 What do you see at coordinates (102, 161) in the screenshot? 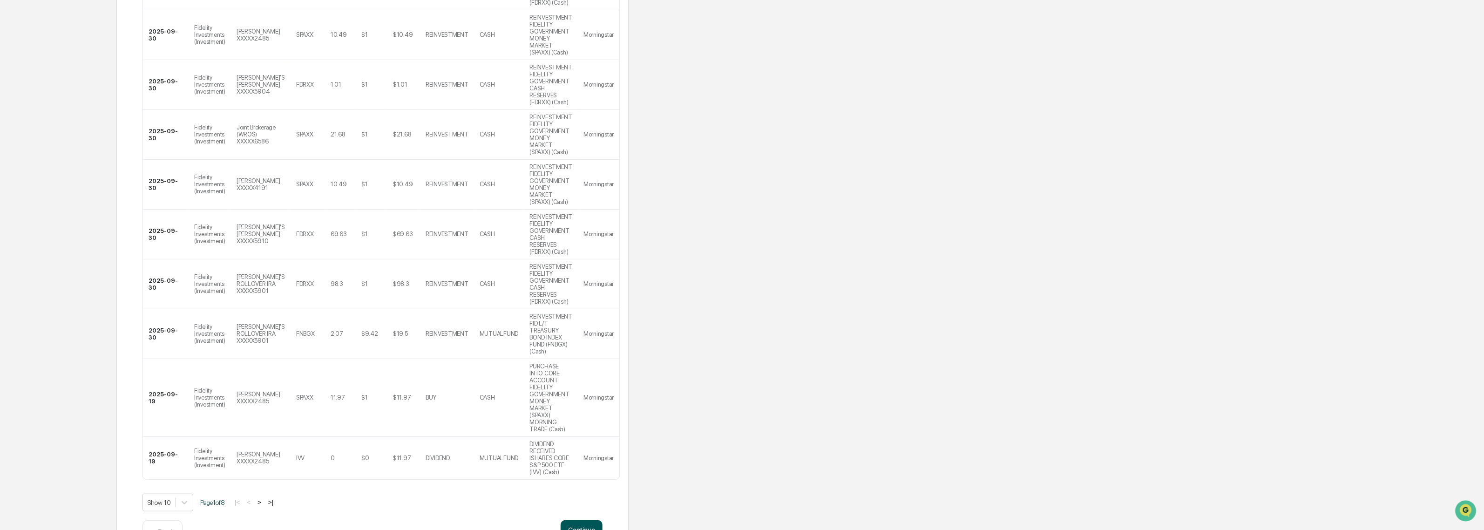
I see `span: Pylon` at bounding box center [102, 161].